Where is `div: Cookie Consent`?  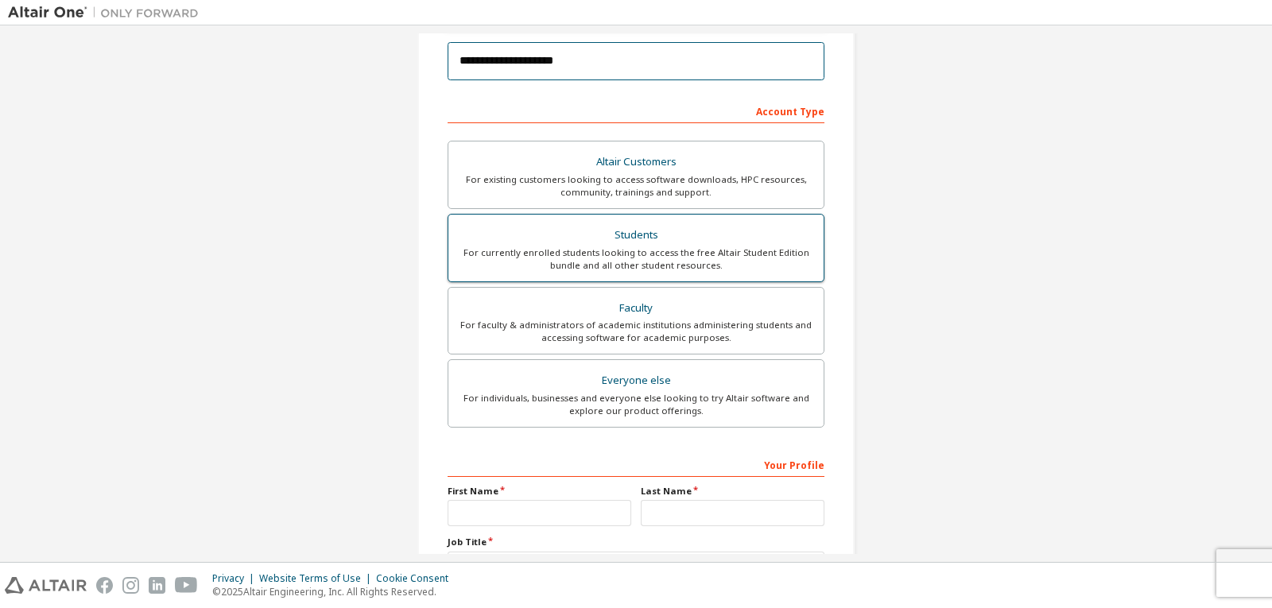 div: Cookie Consent is located at coordinates (417, 579).